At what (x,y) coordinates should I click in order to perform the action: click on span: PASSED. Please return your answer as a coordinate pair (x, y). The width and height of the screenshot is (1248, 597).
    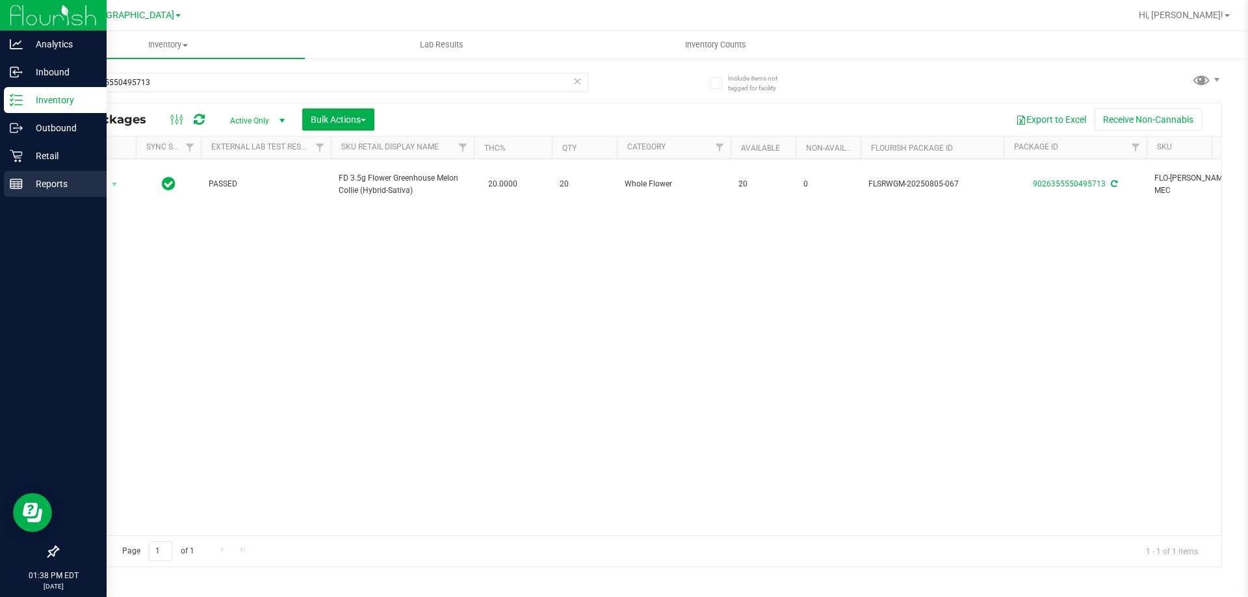
    Looking at the image, I should click on (266, 184).